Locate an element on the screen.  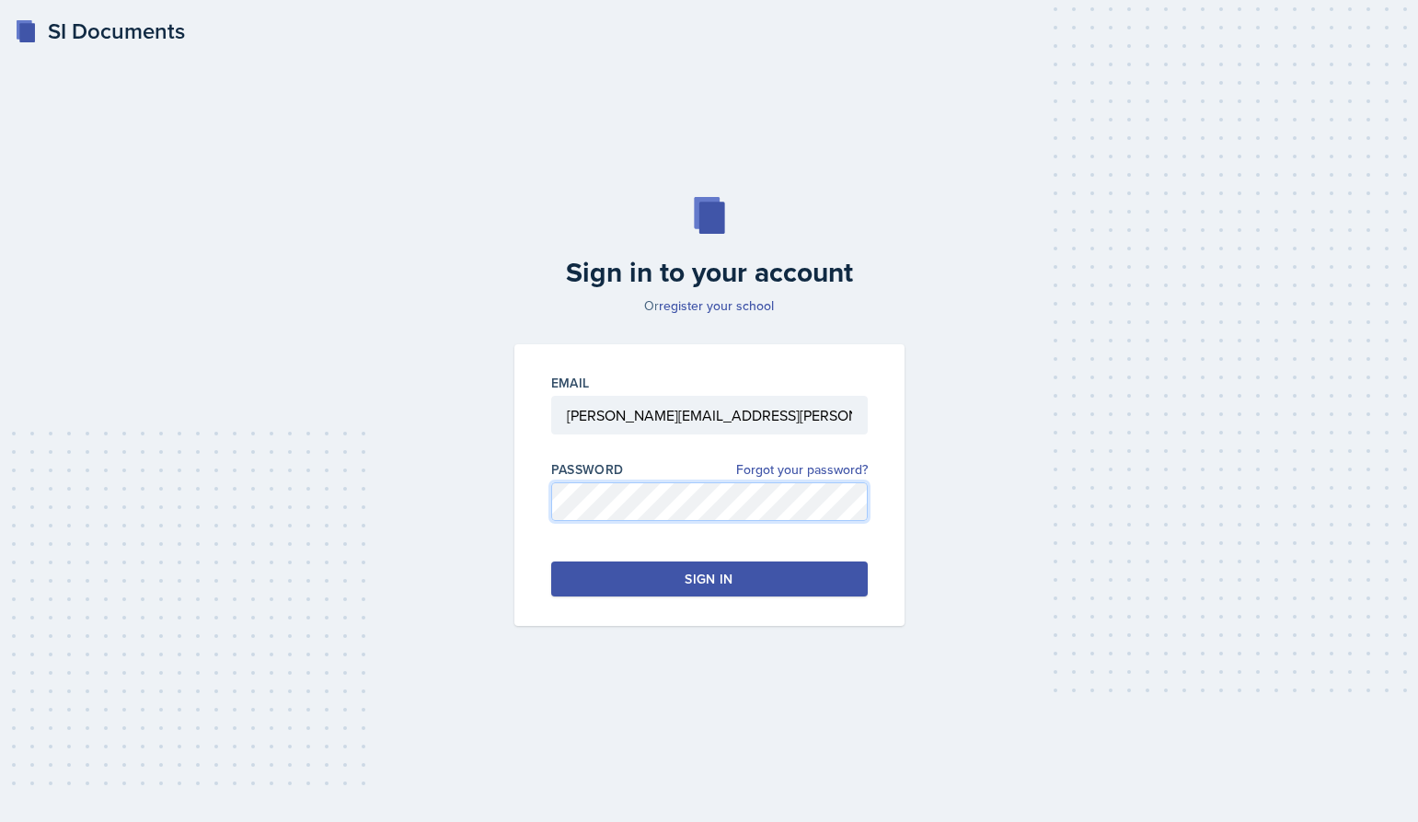
a: register your school is located at coordinates (716, 305).